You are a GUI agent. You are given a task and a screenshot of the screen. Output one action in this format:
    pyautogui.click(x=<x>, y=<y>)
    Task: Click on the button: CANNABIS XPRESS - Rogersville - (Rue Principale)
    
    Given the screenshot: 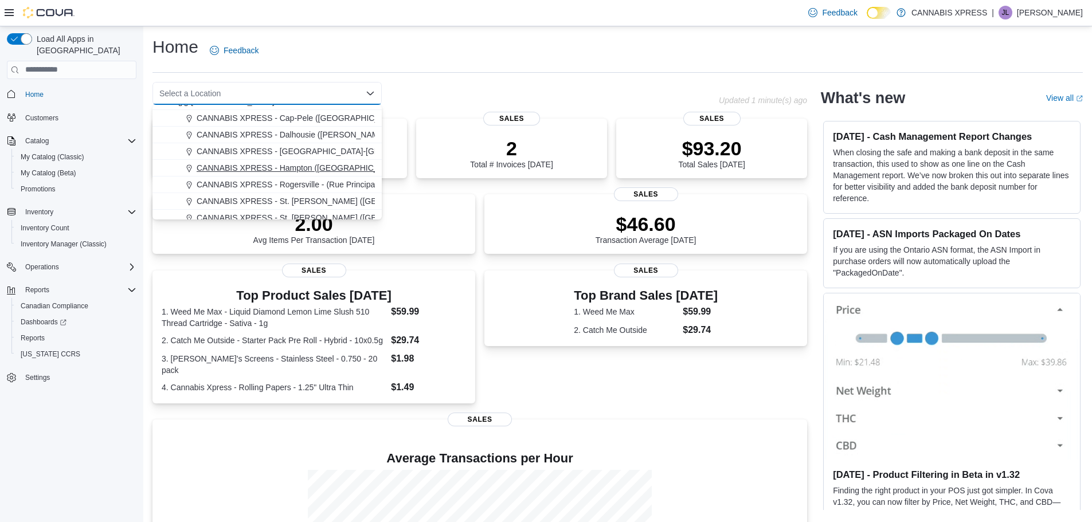 What is the action you would take?
    pyautogui.click(x=267, y=185)
    